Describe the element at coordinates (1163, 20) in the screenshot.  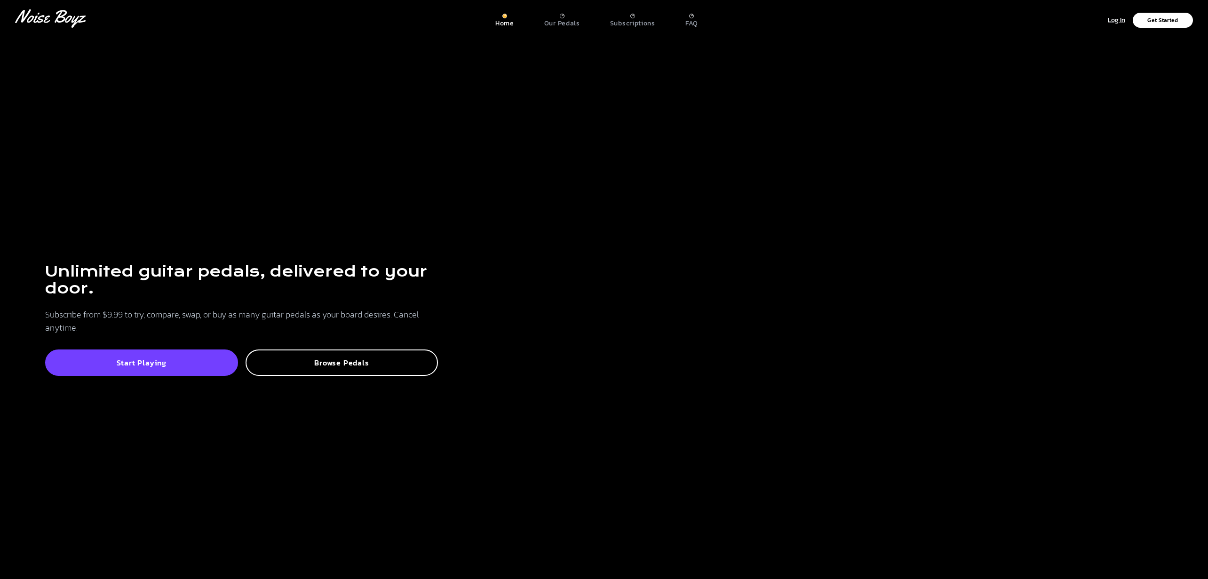
I see `button: Get Started` at that location.